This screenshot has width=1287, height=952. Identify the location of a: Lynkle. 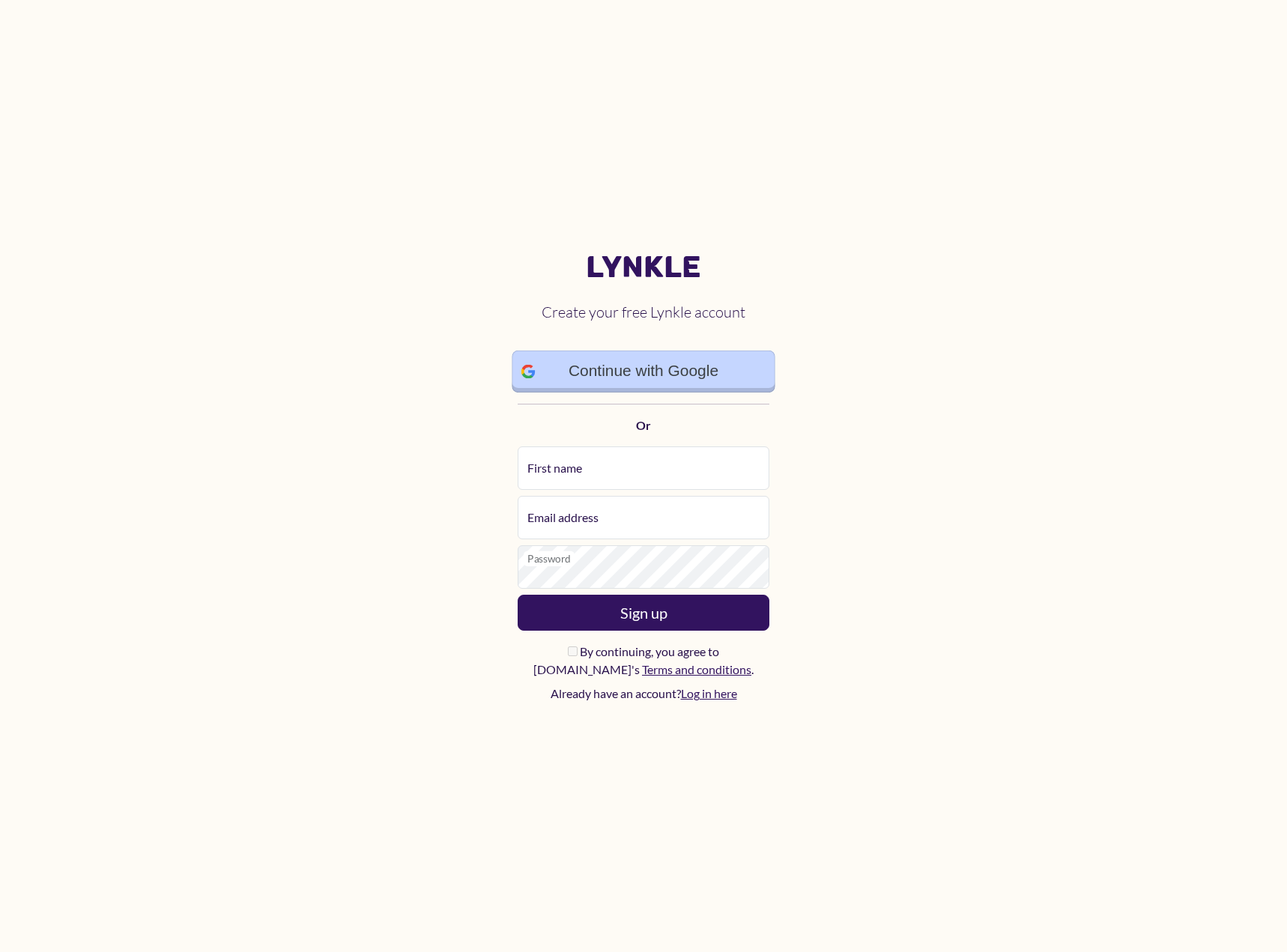
(644, 268).